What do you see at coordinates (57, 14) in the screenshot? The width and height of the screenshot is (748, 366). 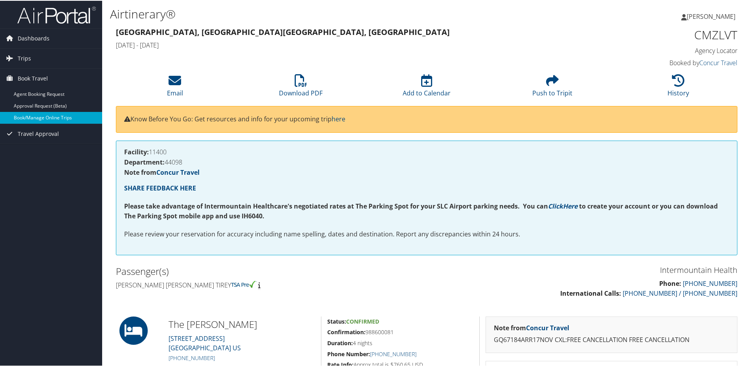 I see `img: airportal-logo.png` at bounding box center [57, 14].